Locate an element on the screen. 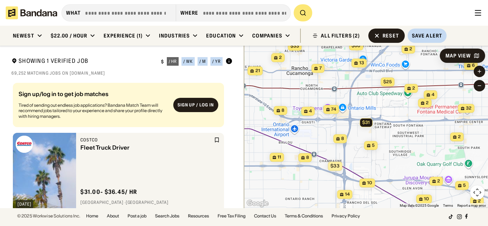 This screenshot has width=488, height=226. div: Companies is located at coordinates (267, 36).